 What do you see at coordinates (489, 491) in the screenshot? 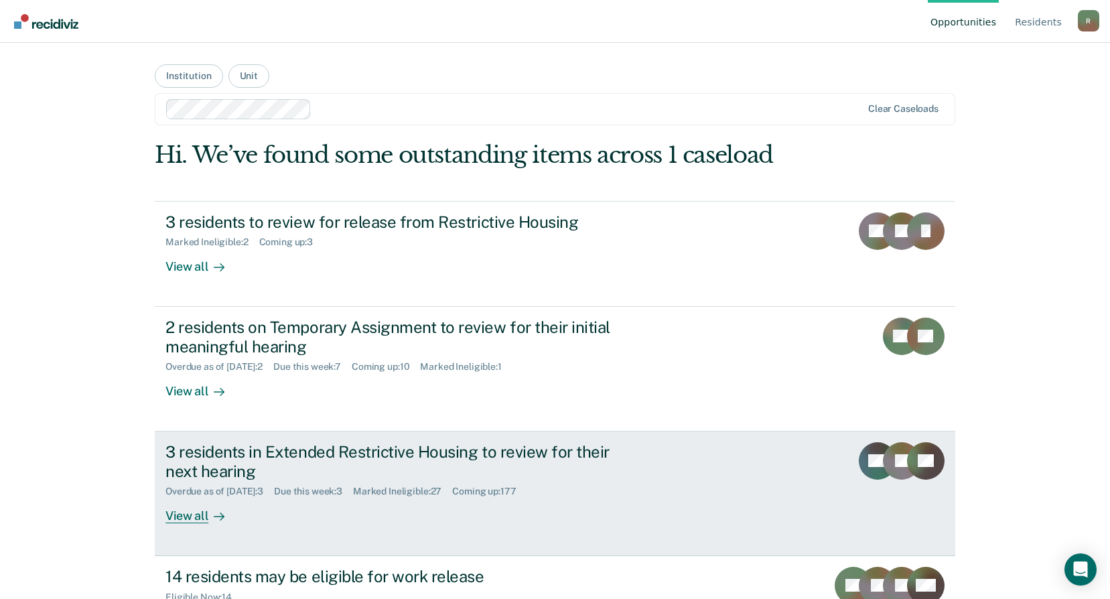
I see `div: Coming up : 177` at bounding box center [489, 491].